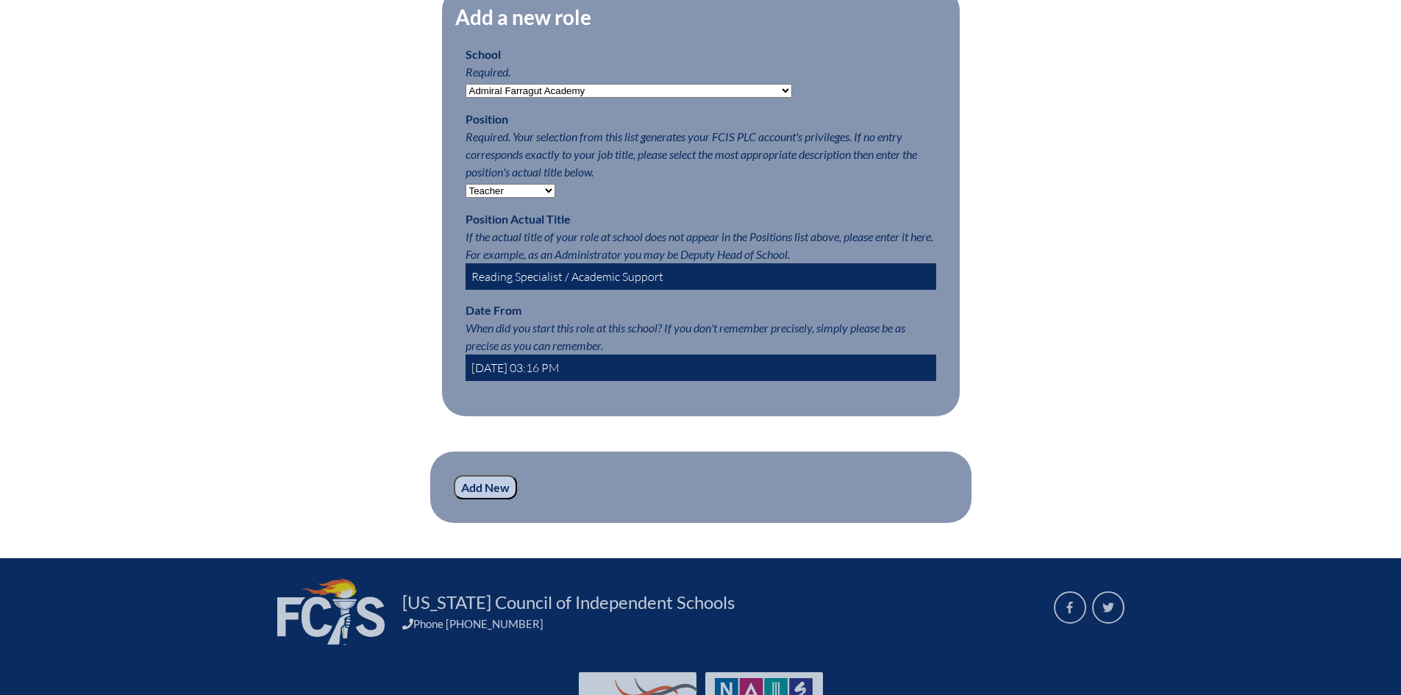 Image resolution: width=1401 pixels, height=695 pixels. I want to click on label: Date From, so click(493, 310).